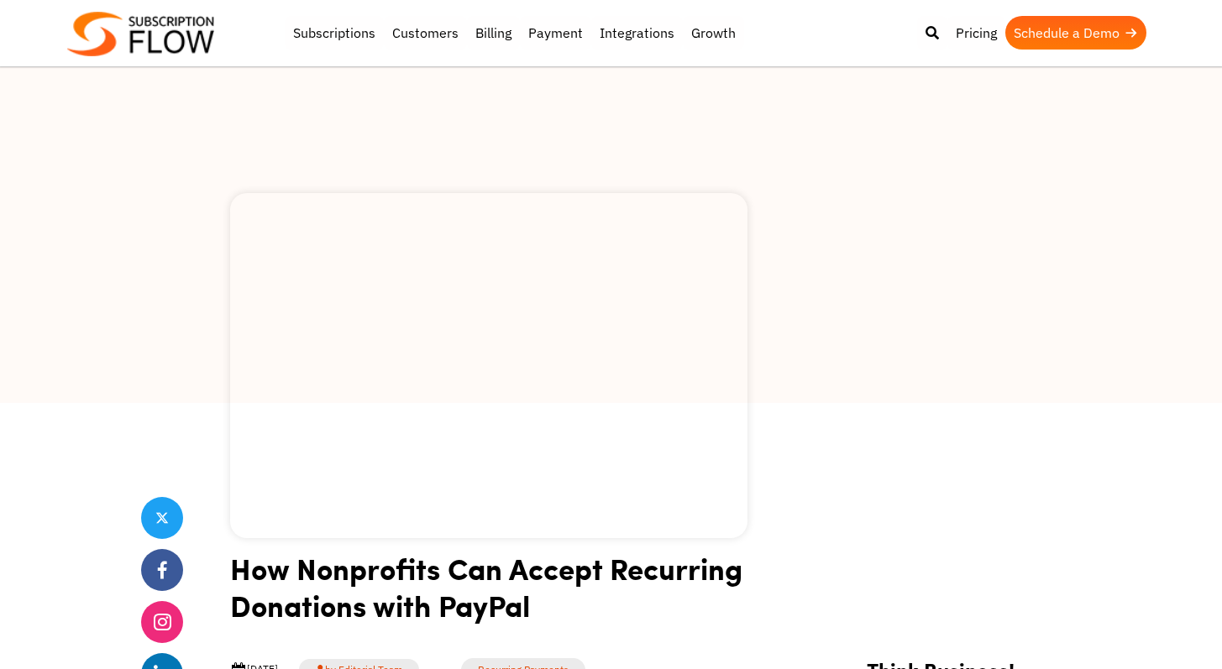 This screenshot has height=669, width=1222. What do you see at coordinates (637, 33) in the screenshot?
I see `a: Integrations` at bounding box center [637, 33].